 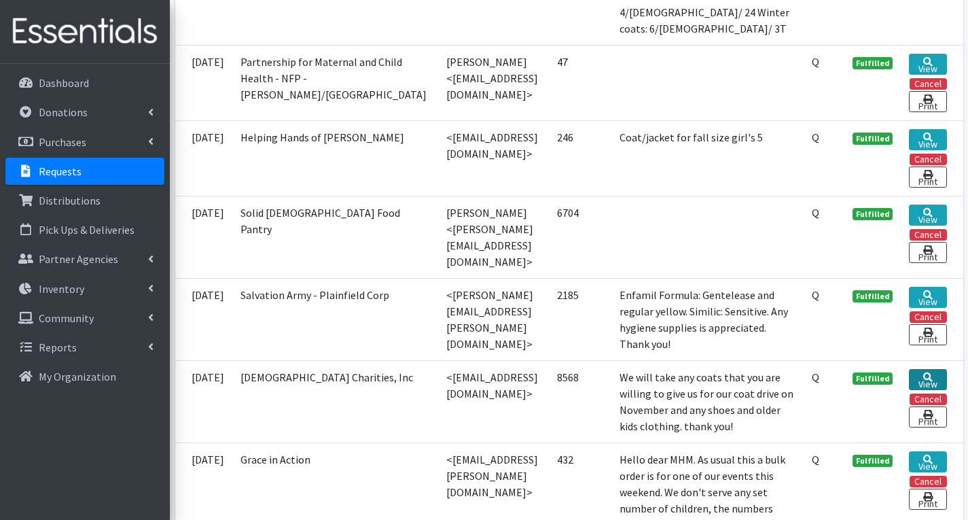 I want to click on p: Partner Agencies, so click(x=78, y=259).